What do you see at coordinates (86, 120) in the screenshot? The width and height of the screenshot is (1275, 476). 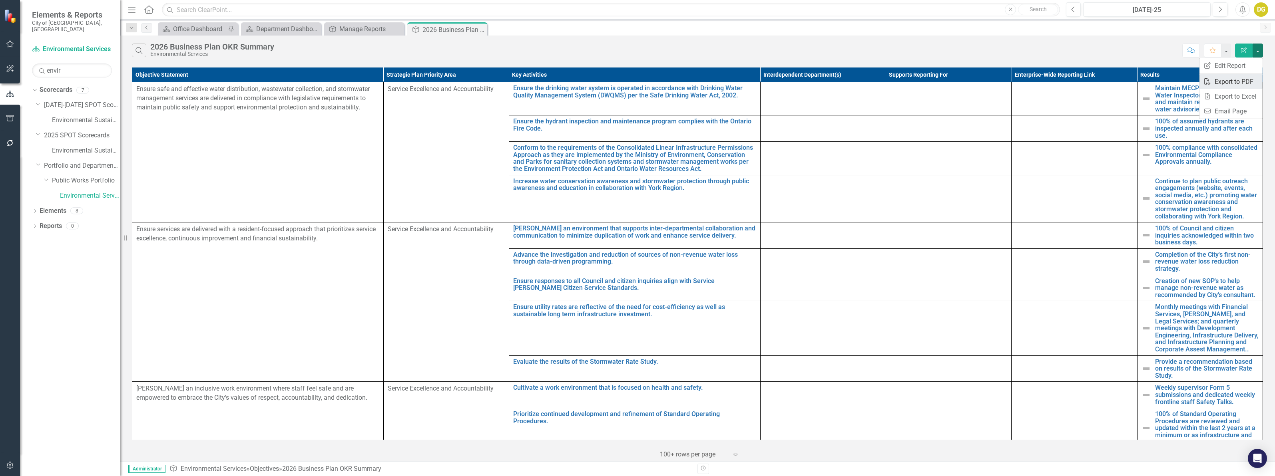 I see `a: Environmental Sustainability` at bounding box center [86, 120].